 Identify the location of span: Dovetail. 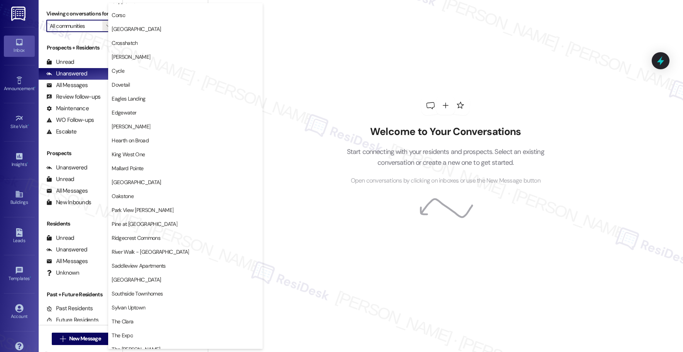
(121, 85).